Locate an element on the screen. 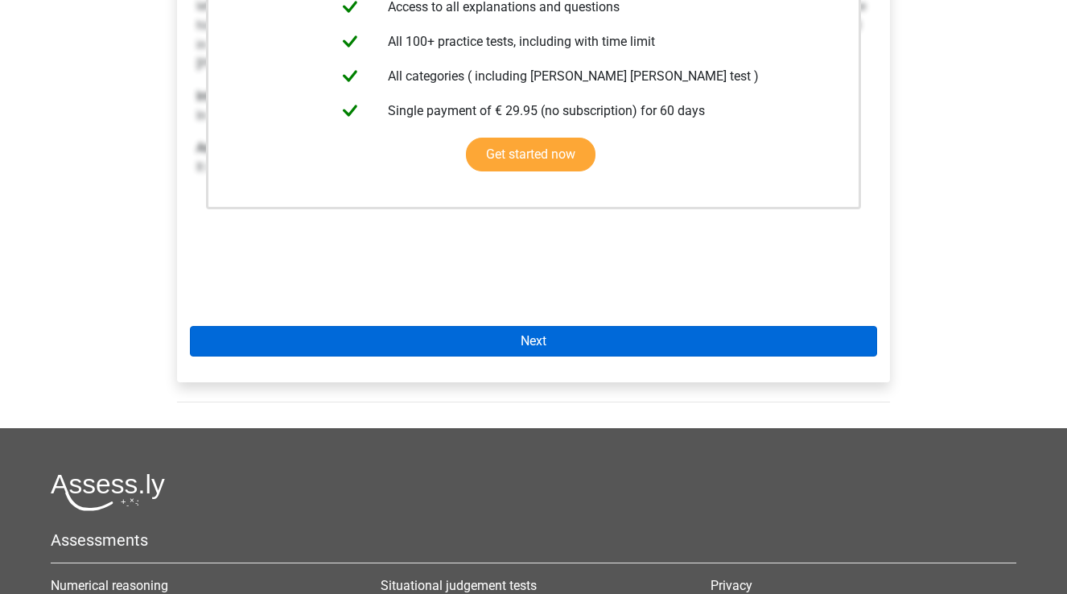 This screenshot has height=594, width=1067. img: Assessly logo is located at coordinates (108, 492).